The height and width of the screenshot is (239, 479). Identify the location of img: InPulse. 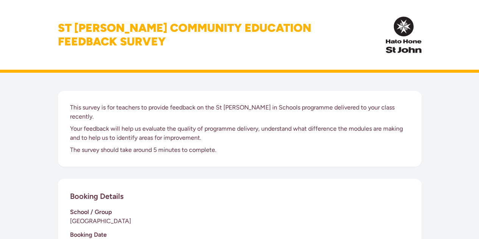
(403, 35).